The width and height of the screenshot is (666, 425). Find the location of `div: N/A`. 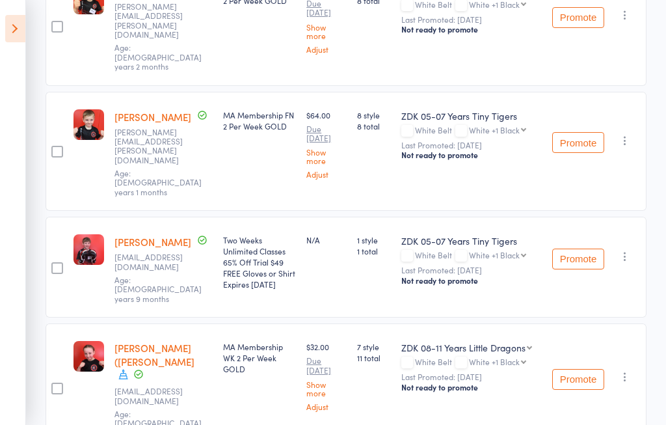

div: N/A is located at coordinates (326, 239).